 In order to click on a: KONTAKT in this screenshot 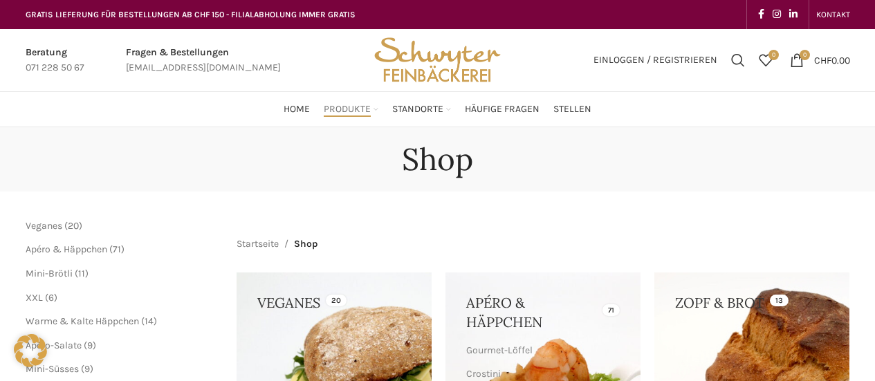, I will do `click(832, 15)`.